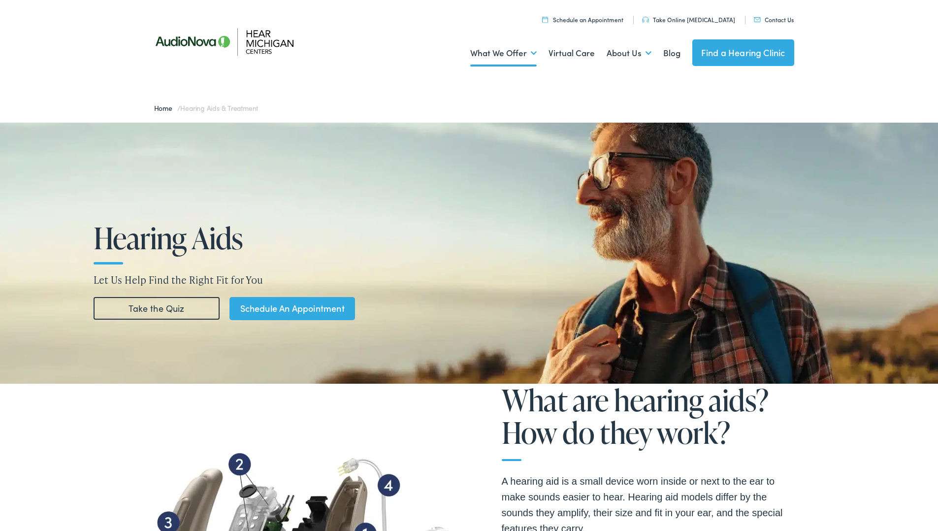 This screenshot has width=938, height=531. I want to click on a: Contact Us, so click(773, 19).